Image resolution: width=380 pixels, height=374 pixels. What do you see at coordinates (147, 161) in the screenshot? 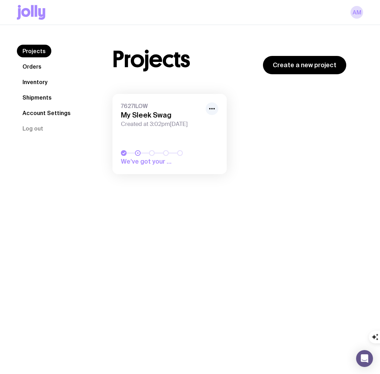
I see `span: We’ve got your enquiry` at bounding box center [147, 161].